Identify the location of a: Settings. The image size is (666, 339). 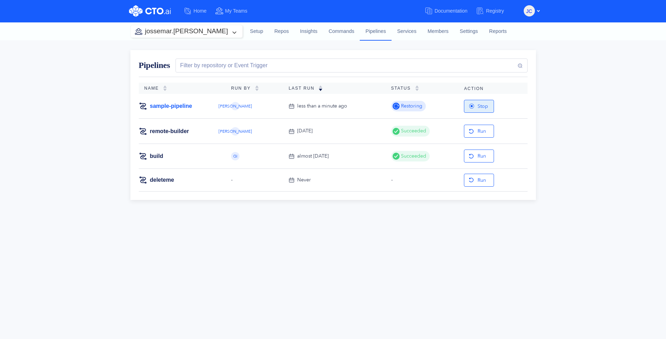
(469, 31).